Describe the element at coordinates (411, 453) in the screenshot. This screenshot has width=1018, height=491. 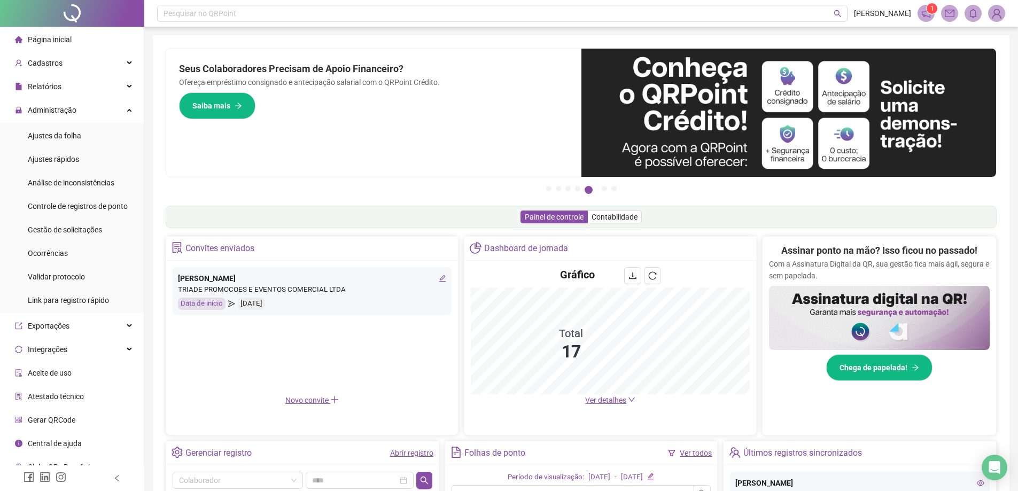
I see `a: Abrir registro` at that location.